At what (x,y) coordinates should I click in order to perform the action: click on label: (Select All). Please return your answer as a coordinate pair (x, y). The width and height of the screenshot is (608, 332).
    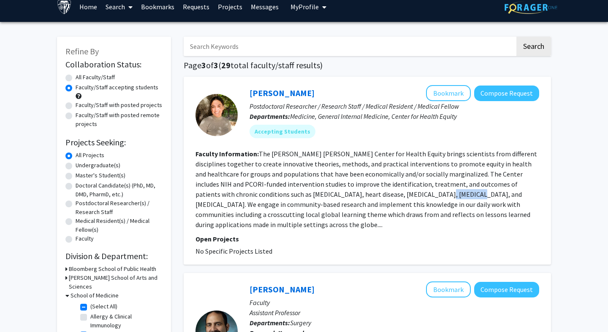
    Looking at the image, I should click on (104, 307).